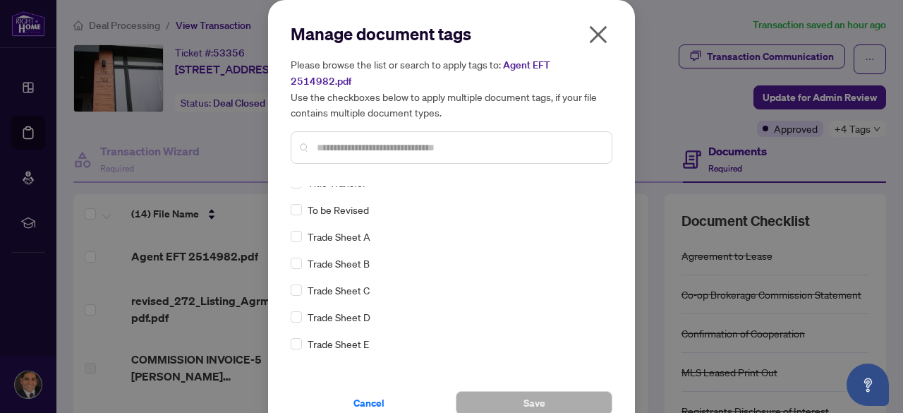 The image size is (903, 413). I want to click on span: Trade Sheet A, so click(338, 236).